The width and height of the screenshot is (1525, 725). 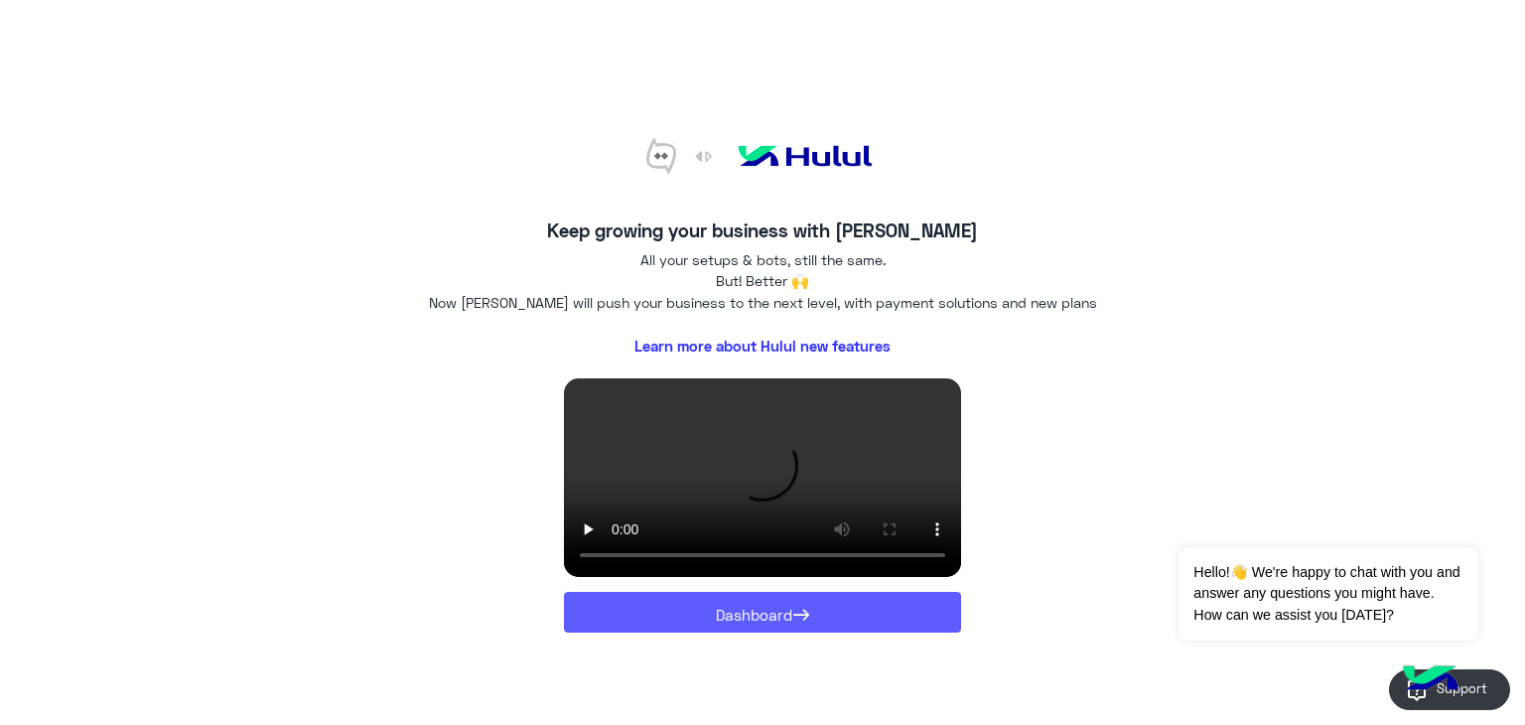 I want to click on p: All your setups & bots, still the same. But! Better 🙌, so click(x=763, y=270).